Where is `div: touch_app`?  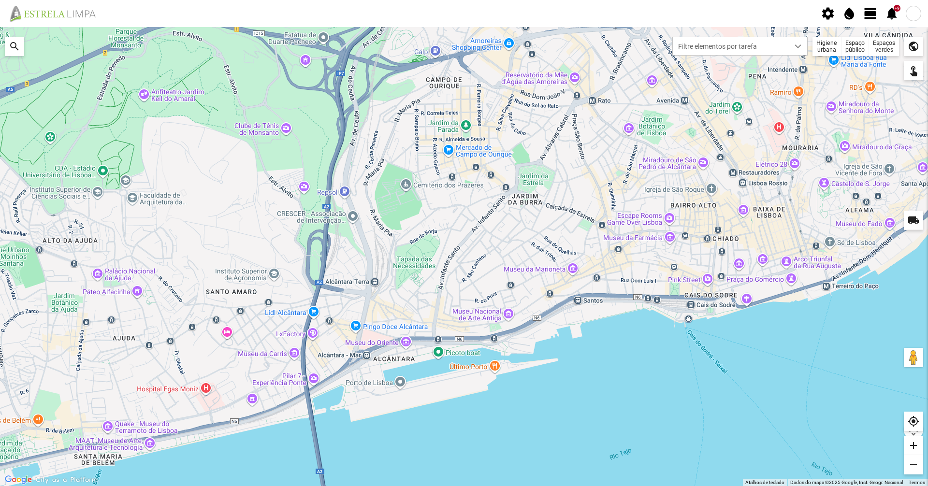
div: touch_app is located at coordinates (913, 71).